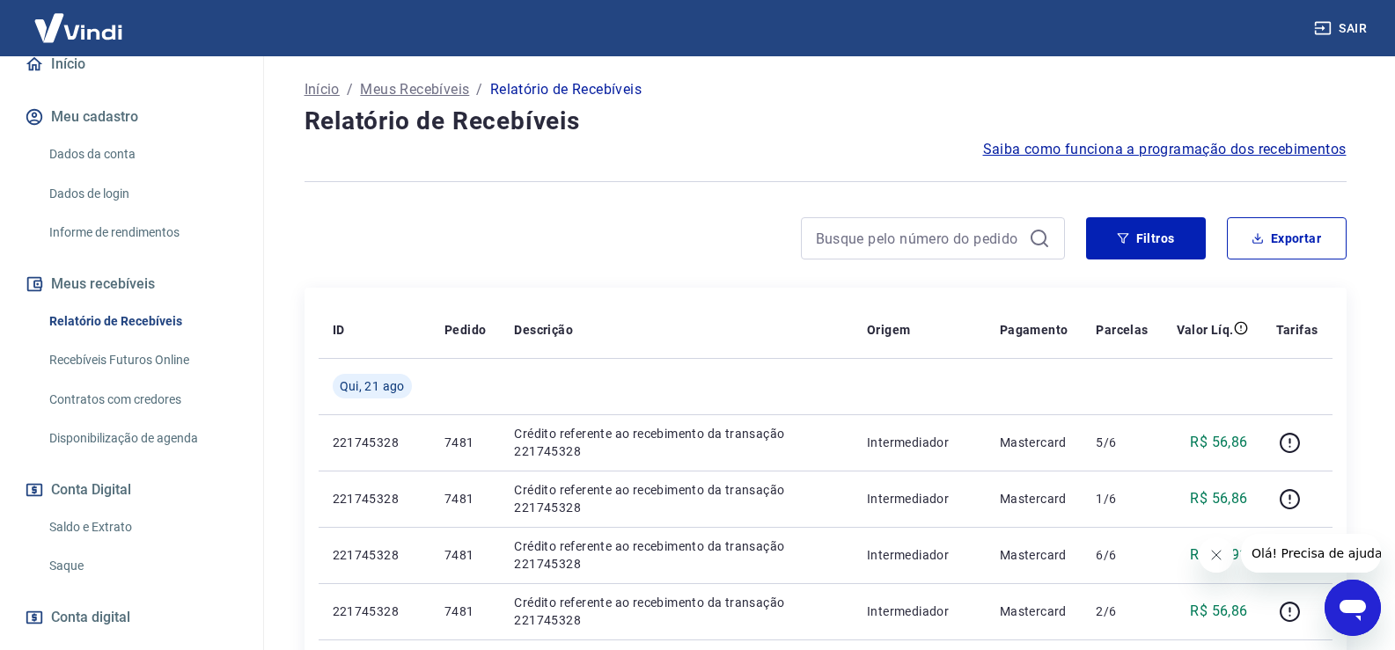  I want to click on p: ID, so click(339, 330).